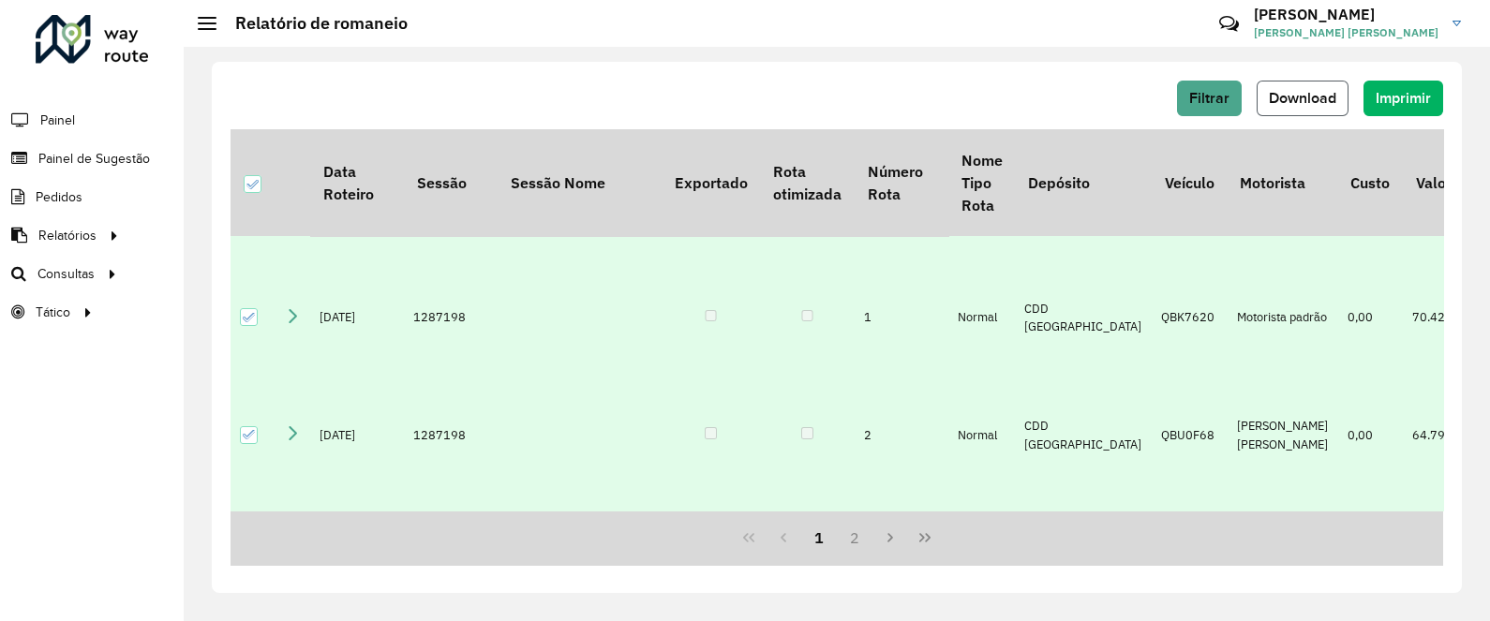  What do you see at coordinates (981, 183) in the screenshot?
I see `th: Nome Tipo Rota` at bounding box center [981, 183].